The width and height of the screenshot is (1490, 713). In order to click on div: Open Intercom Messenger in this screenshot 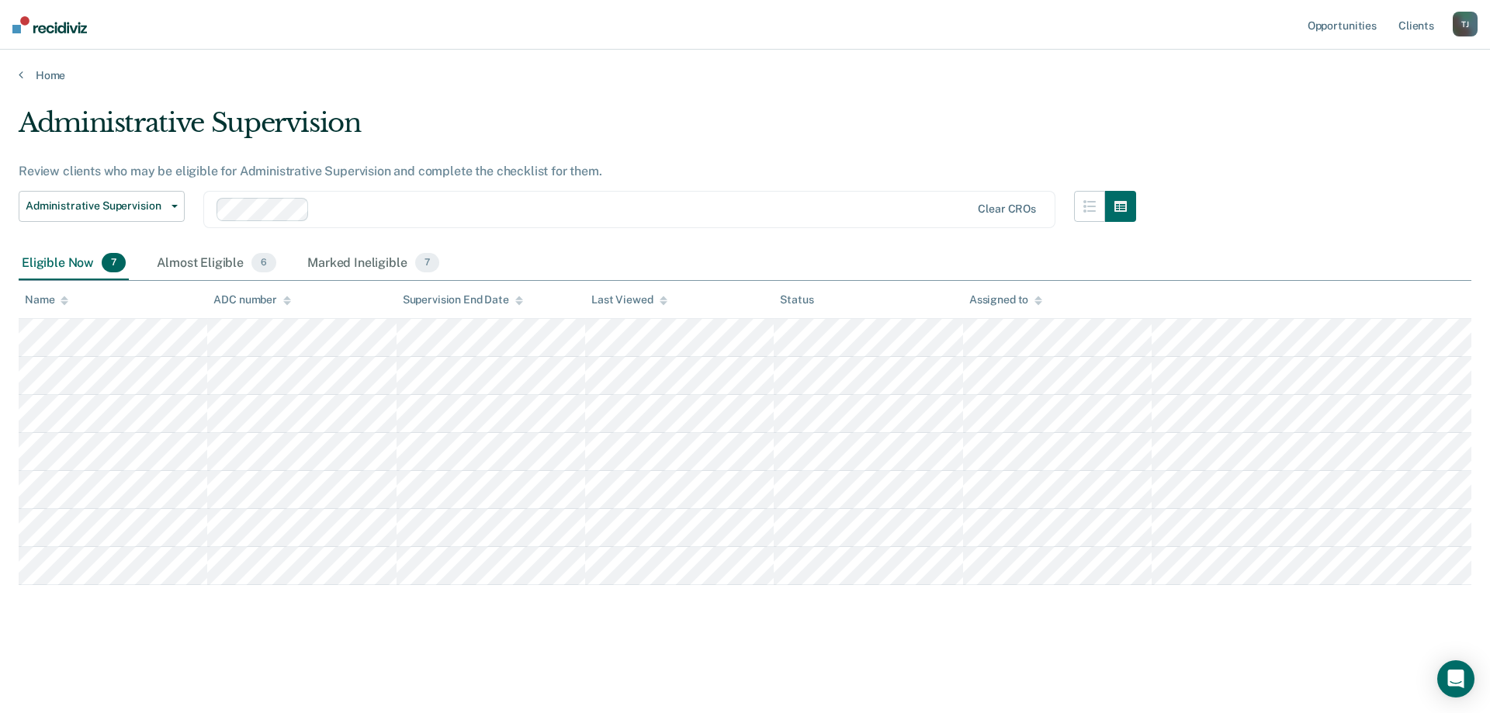, I will do `click(1456, 679)`.